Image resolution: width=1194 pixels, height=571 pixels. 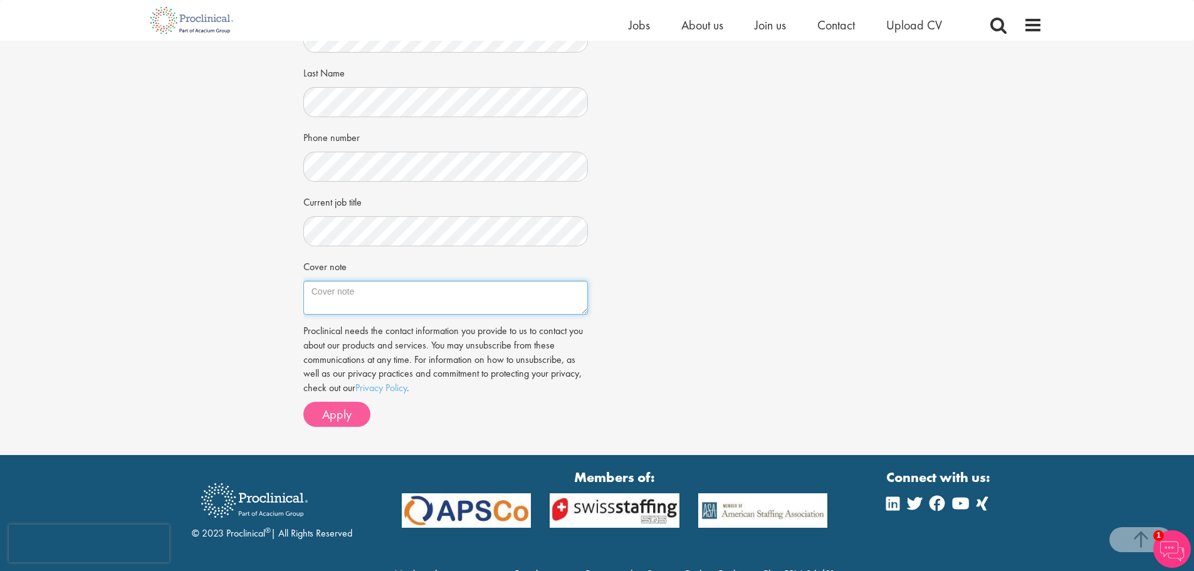 What do you see at coordinates (939, 477) in the screenshot?
I see `strong: Connect with us:` at bounding box center [939, 477].